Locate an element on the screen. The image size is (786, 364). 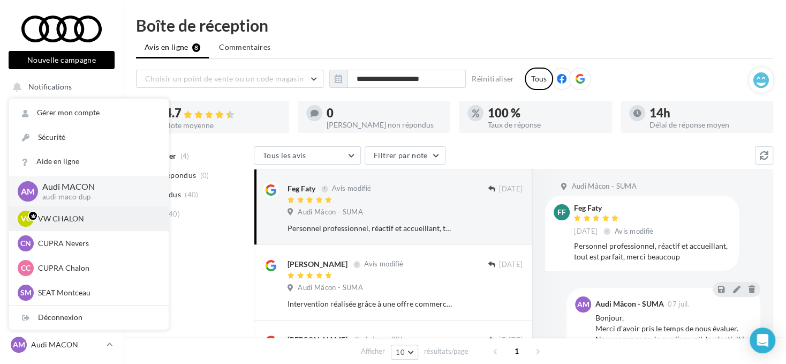
button: Nouvelle campagne is located at coordinates (62, 60).